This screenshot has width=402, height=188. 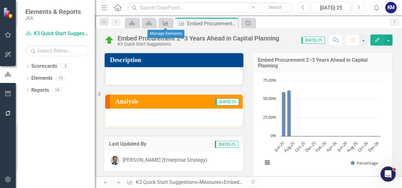 What do you see at coordinates (342, 147) in the screenshot?
I see `text: Jun-26` at bounding box center [342, 147].